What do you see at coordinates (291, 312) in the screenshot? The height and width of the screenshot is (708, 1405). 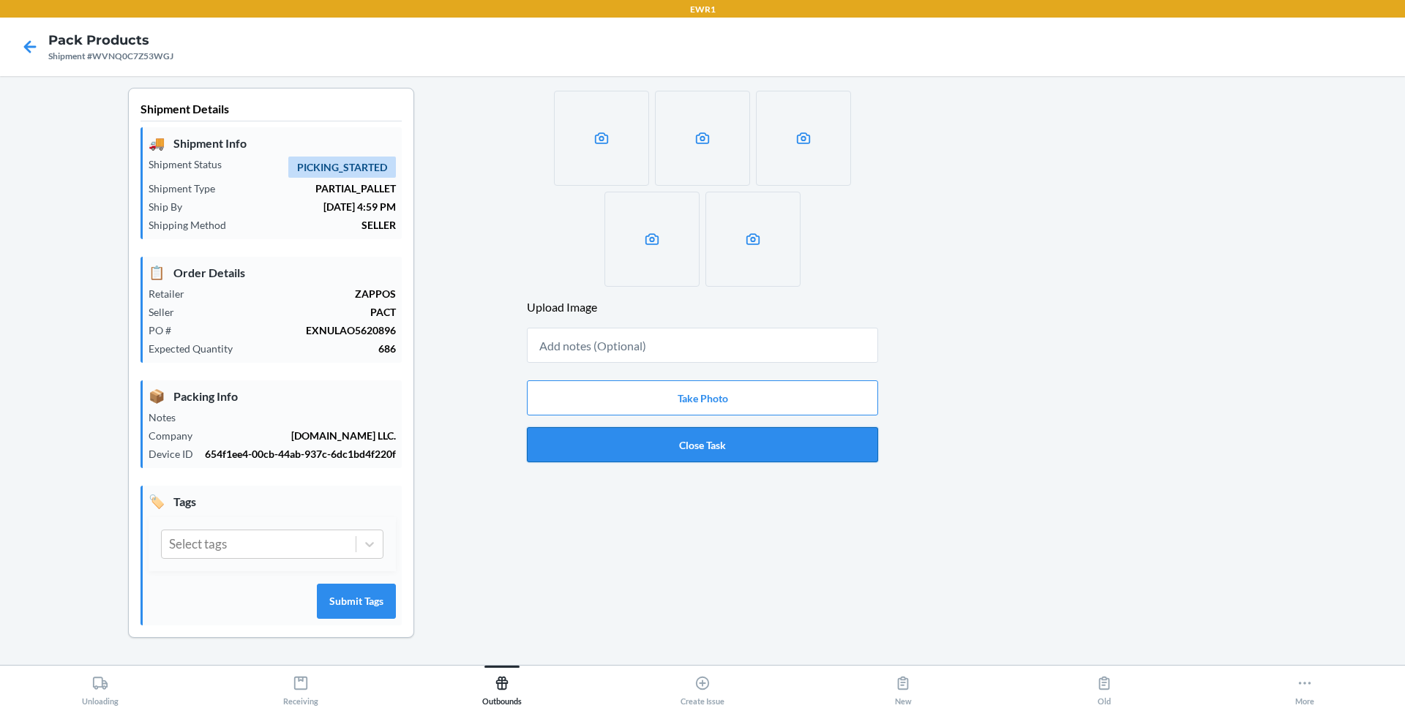 I see `p: PACT` at bounding box center [291, 312].